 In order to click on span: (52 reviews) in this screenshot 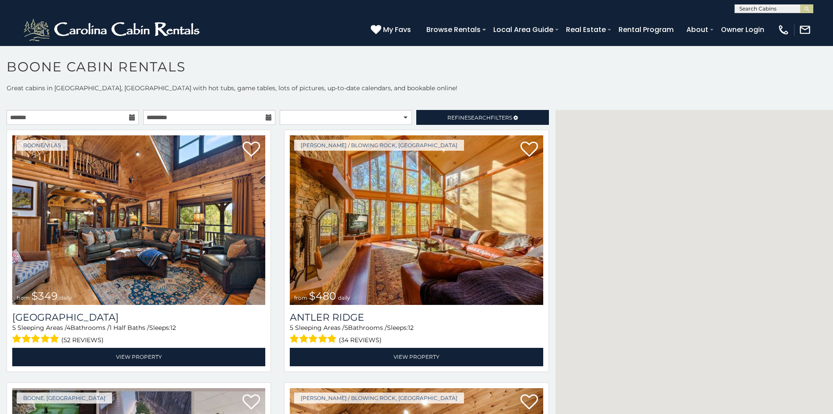, I will do `click(82, 340)`.